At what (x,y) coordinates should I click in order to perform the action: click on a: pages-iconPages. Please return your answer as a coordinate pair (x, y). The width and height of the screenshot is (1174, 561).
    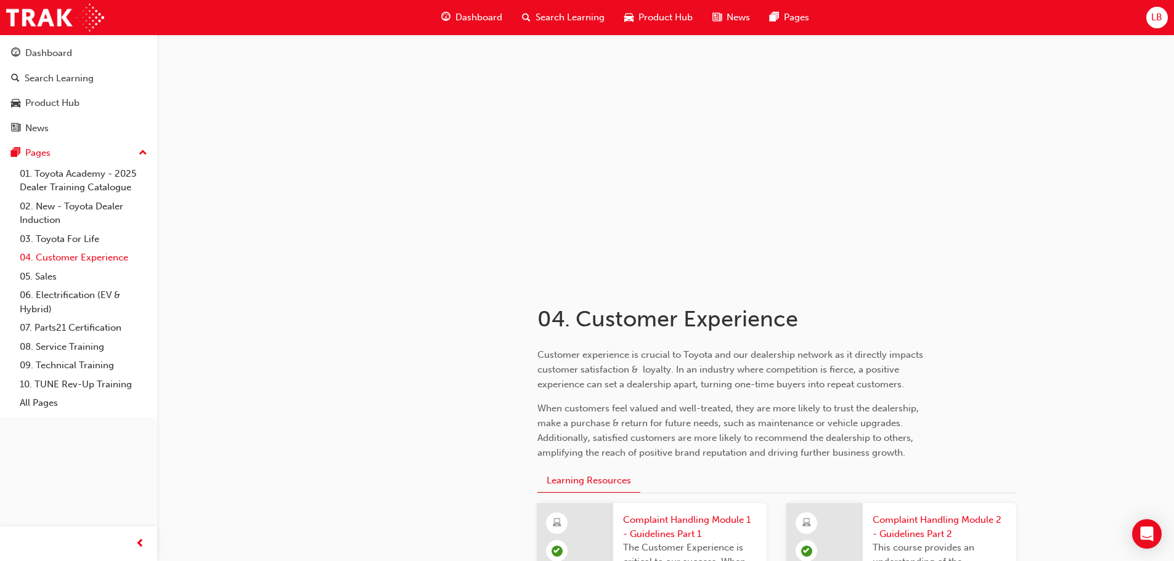
    Looking at the image, I should click on (789, 17).